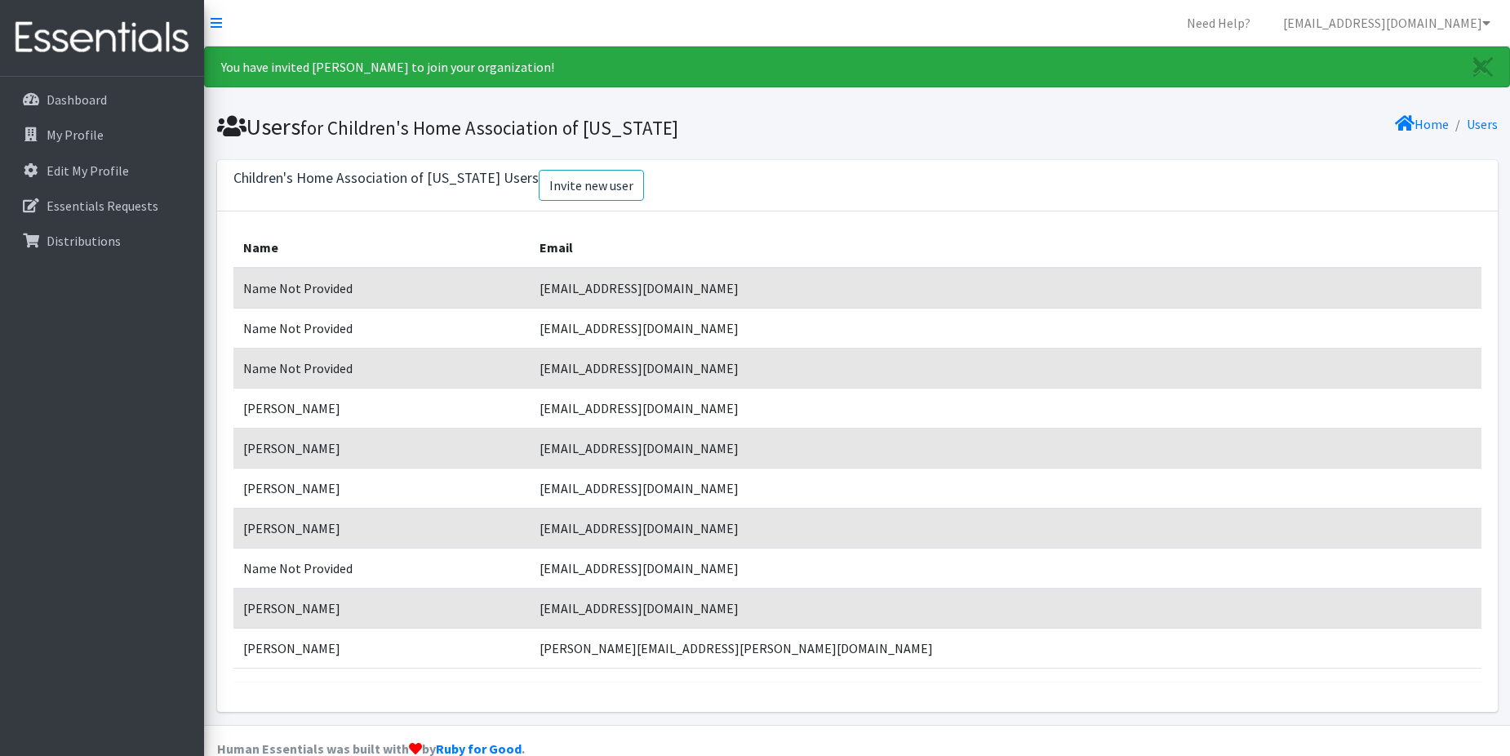 The width and height of the screenshot is (1510, 756). I want to click on p: My Profile, so click(75, 135).